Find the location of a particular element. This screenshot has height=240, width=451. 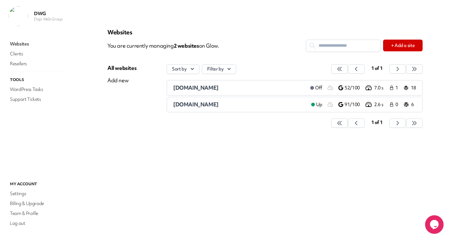

a: Resellers is located at coordinates (40, 64).